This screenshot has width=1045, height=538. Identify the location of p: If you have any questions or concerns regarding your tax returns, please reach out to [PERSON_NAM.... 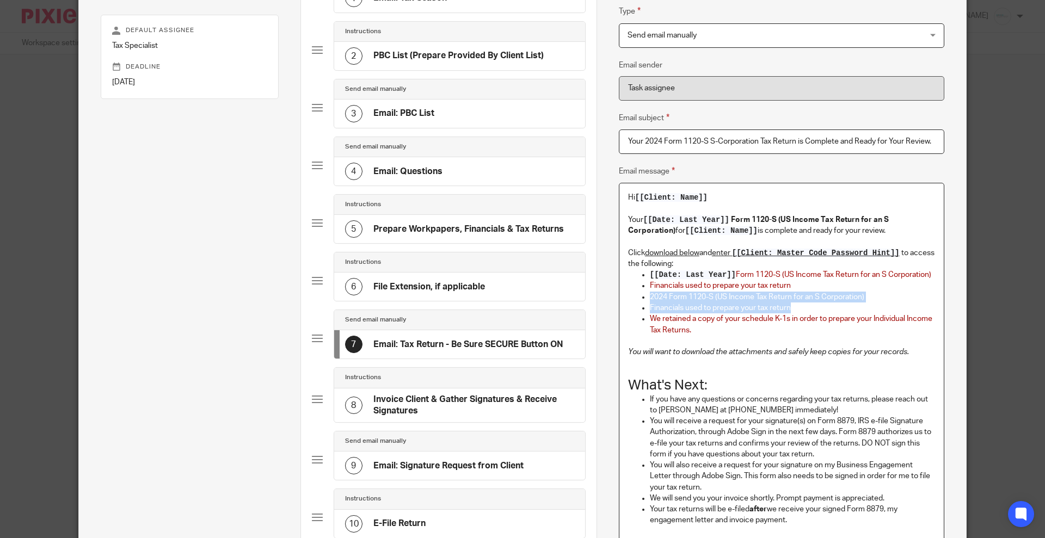
(792, 405).